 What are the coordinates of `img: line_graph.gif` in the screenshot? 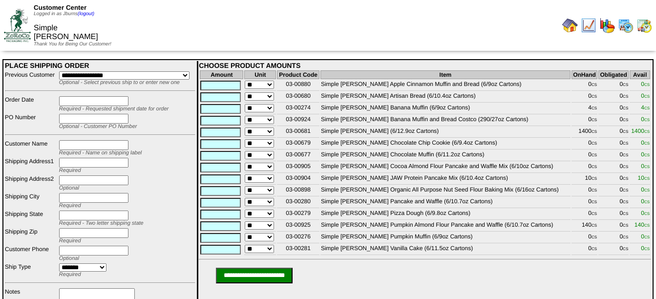 It's located at (589, 25).